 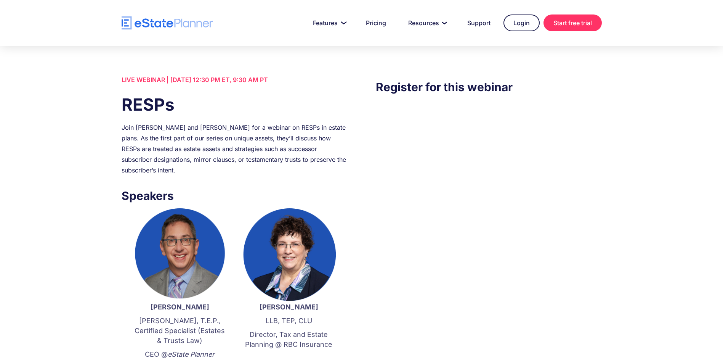 What do you see at coordinates (573, 23) in the screenshot?
I see `a: Start free trial` at bounding box center [573, 23].